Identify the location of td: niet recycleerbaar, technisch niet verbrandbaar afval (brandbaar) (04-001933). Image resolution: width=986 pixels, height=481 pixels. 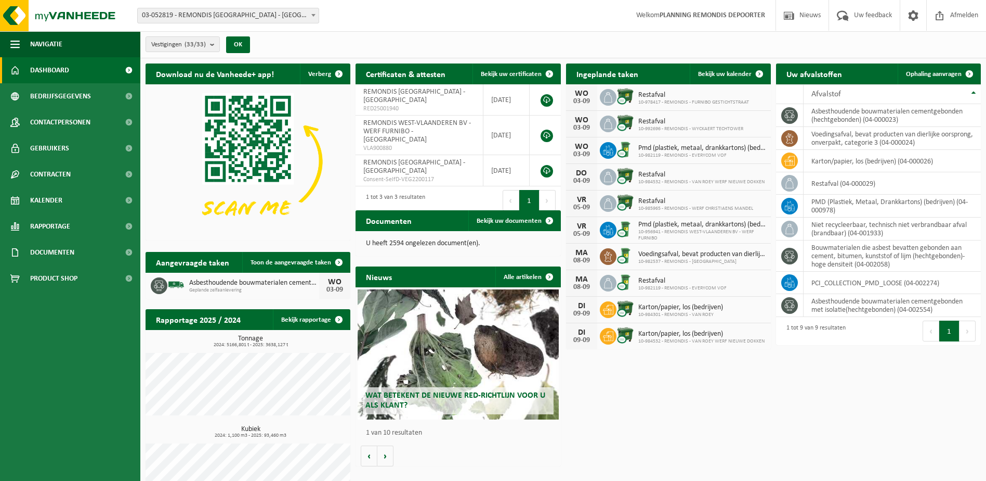
(892, 229).